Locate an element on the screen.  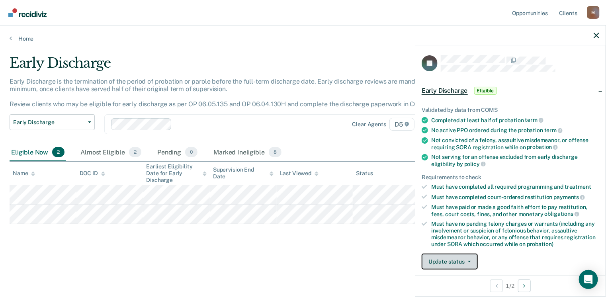
span: Eligible is located at coordinates (485, 91).